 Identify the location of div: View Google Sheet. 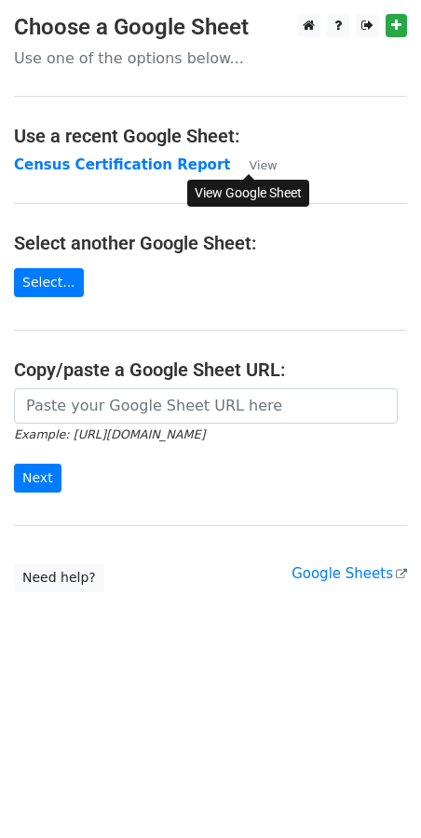
(248, 193).